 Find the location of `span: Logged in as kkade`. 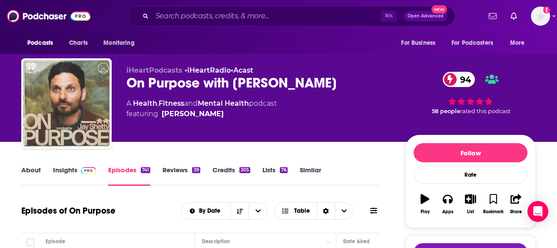

span: Logged in as kkade is located at coordinates (540, 16).